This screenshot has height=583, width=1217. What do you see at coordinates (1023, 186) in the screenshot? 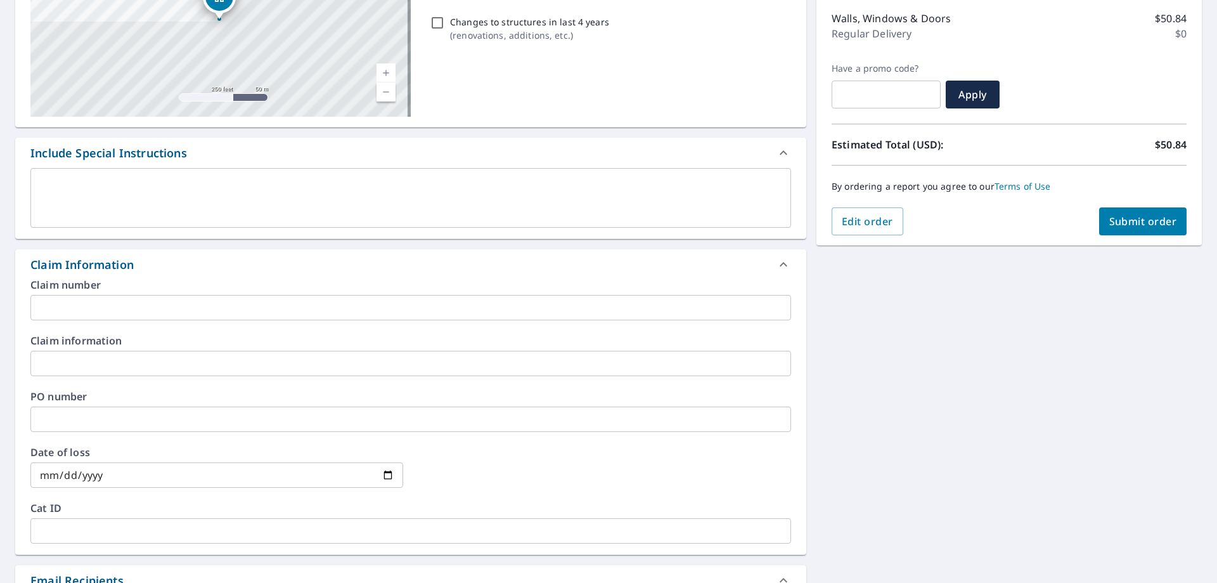
I see `a: Terms of Use` at bounding box center [1023, 186].